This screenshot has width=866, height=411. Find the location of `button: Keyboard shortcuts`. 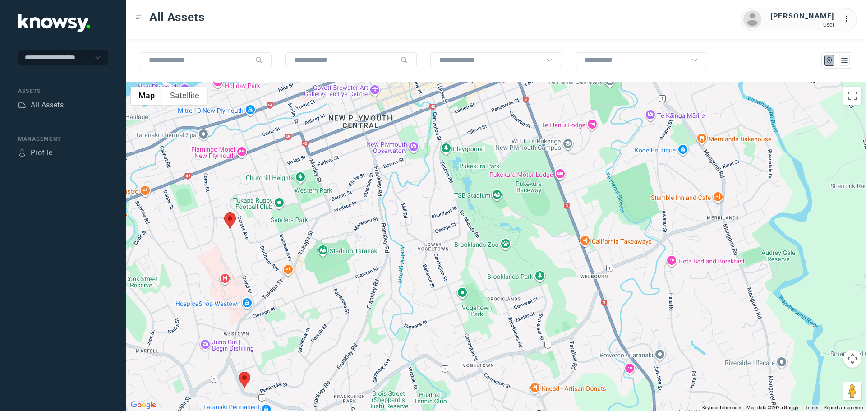

button: Keyboard shortcuts is located at coordinates (721, 408).